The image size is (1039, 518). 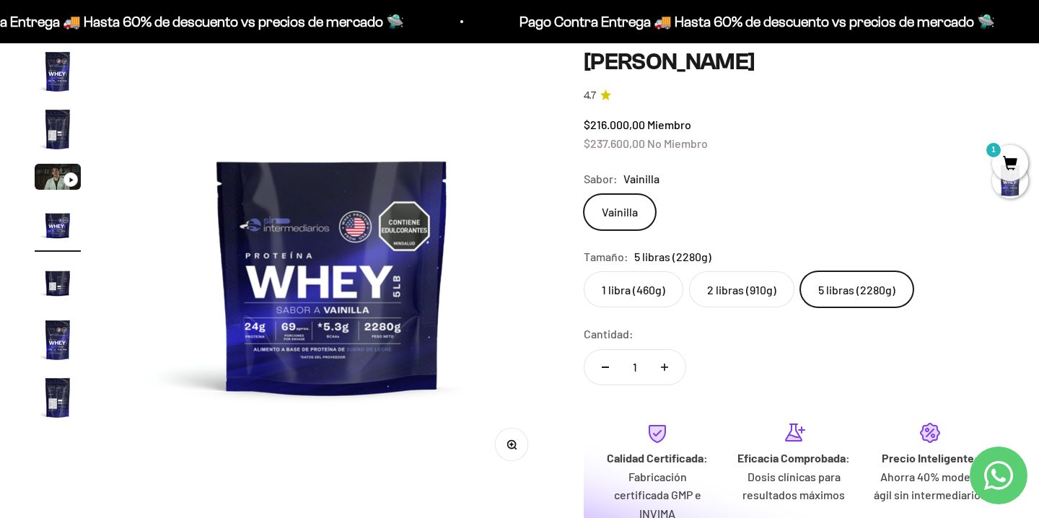 What do you see at coordinates (58, 131) in the screenshot?
I see `button: Ir al artículo 2` at bounding box center [58, 131].